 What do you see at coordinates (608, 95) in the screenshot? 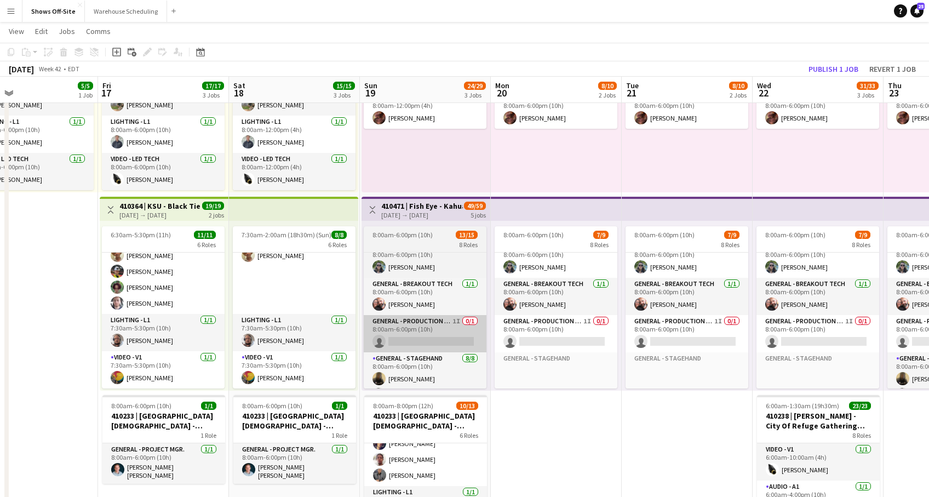
I see `div: 2 Jobs` at bounding box center [608, 95].